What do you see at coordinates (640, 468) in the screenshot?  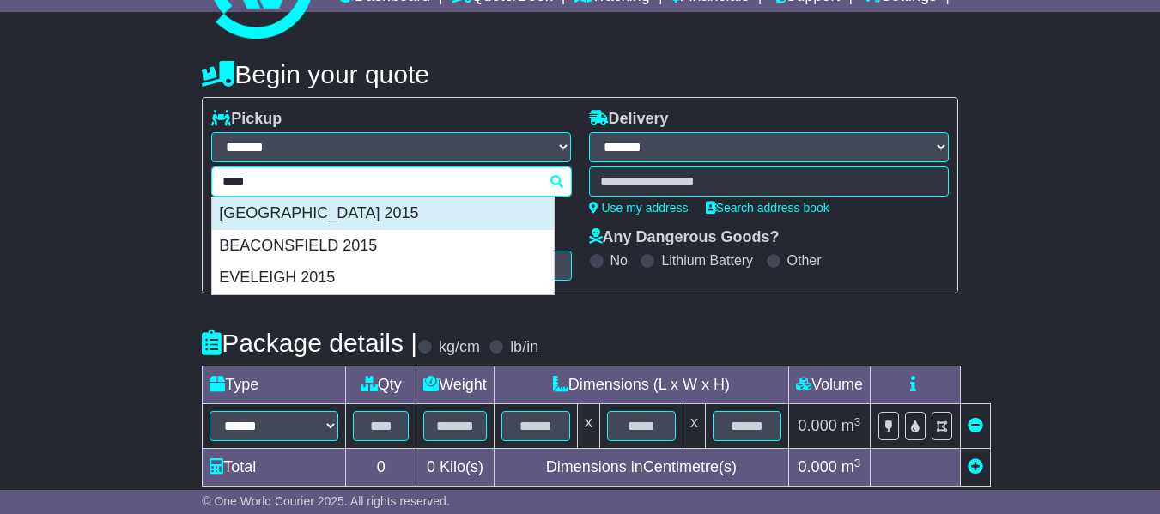 I see `td: Dimensions in Centimetre(s)` at bounding box center [640, 468].